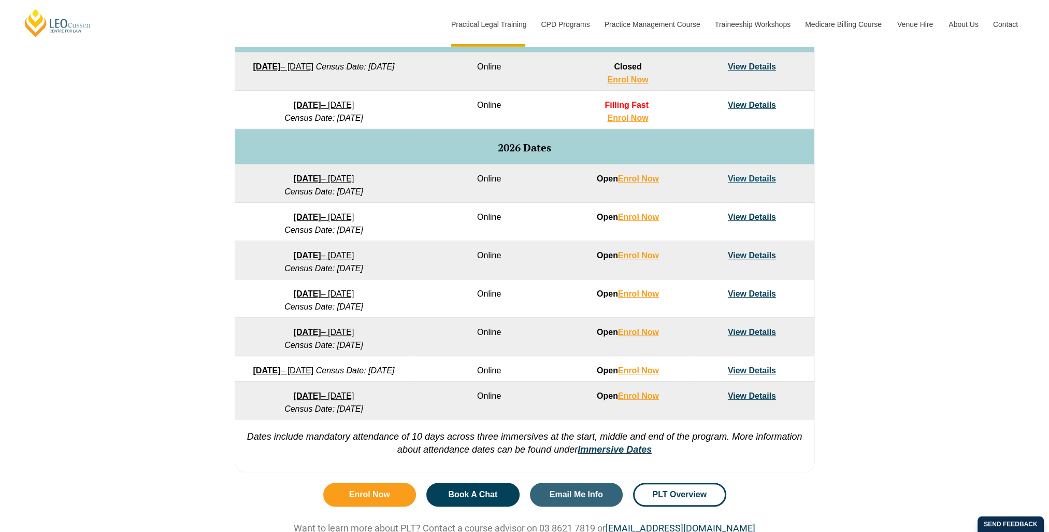 Image resolution: width=1049 pixels, height=532 pixels. Describe the element at coordinates (565, 24) in the screenshot. I see `a: CPD Programs` at that location.